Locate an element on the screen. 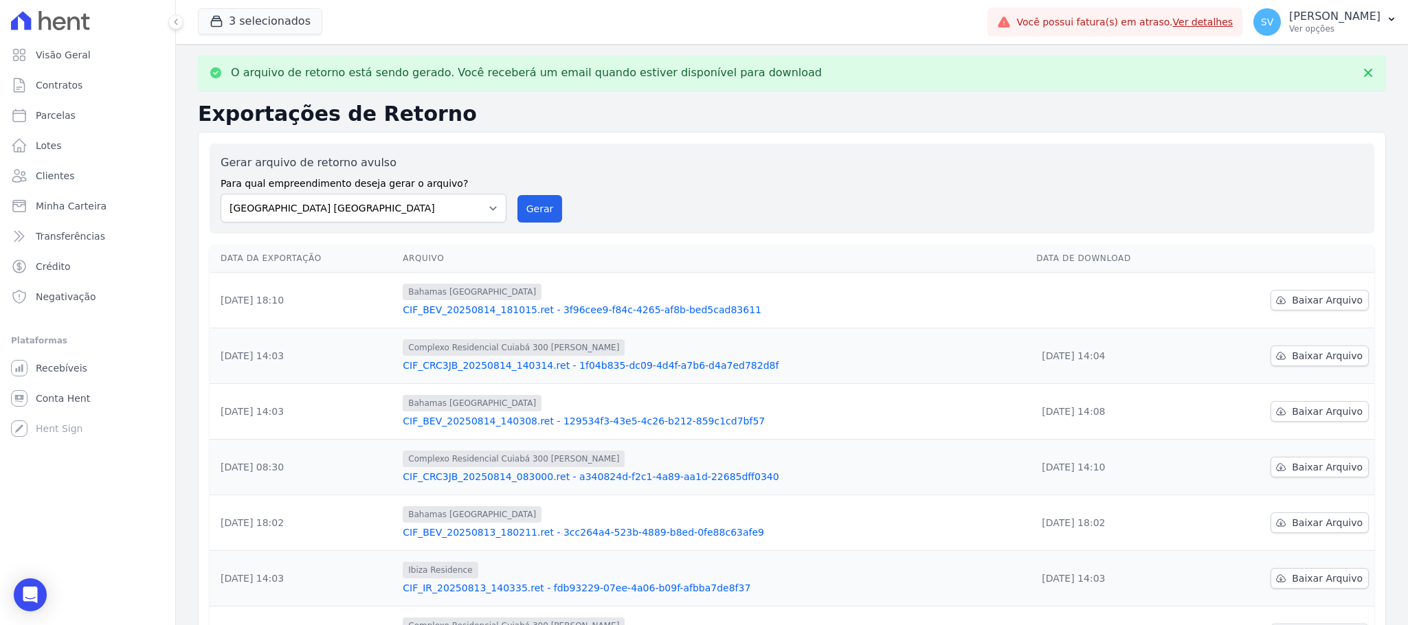 The image size is (1408, 625). a: CIF_IR_20250813_140335.ret - fdb93229-07ee-4a06-b09f-afbba7de8f37 is located at coordinates (714, 588).